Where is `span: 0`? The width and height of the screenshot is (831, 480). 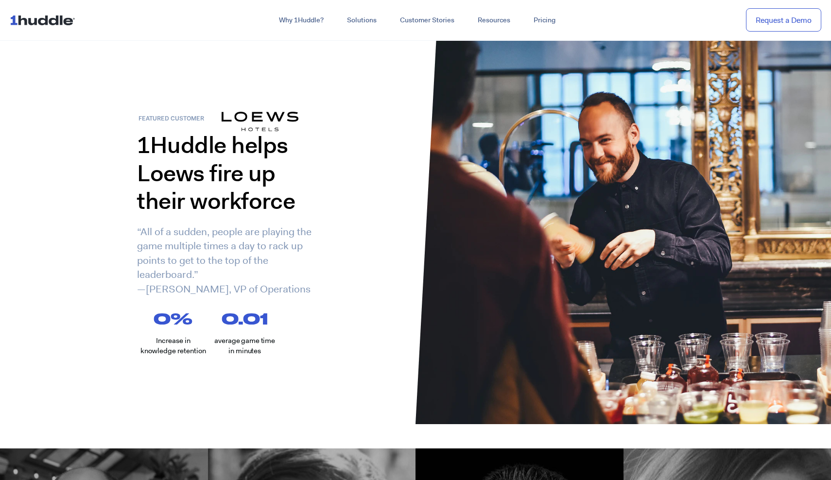 span: 0 is located at coordinates (162, 318).